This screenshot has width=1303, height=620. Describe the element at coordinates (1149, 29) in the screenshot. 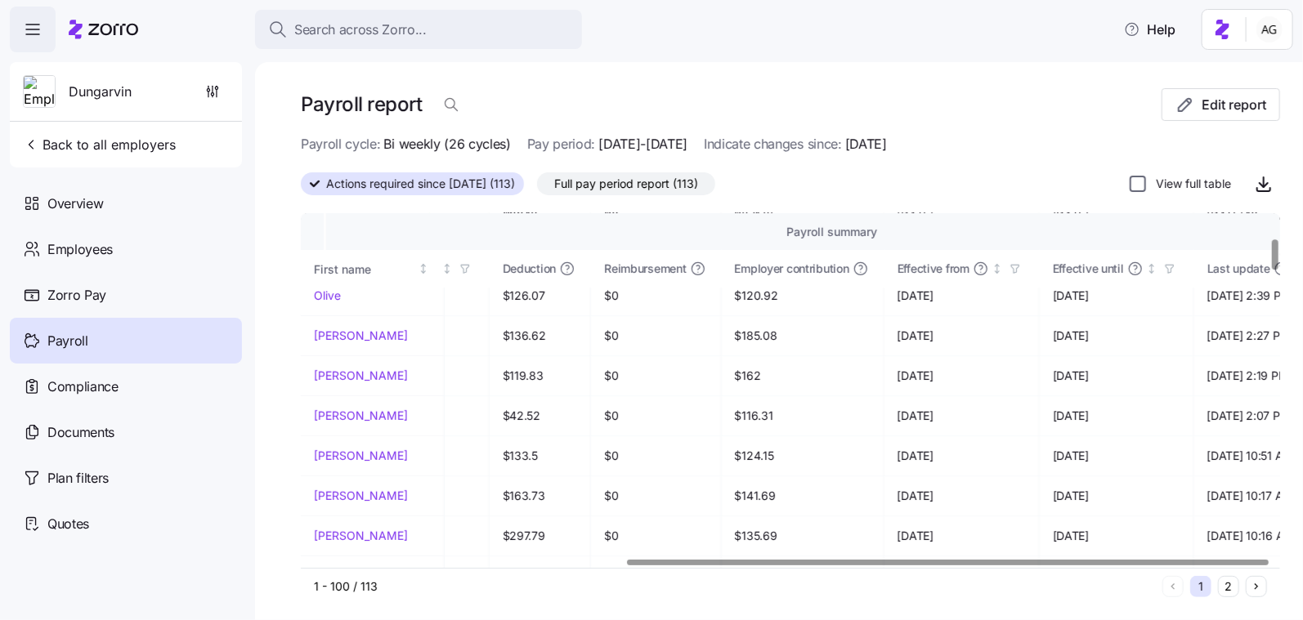

I see `span: Help` at that location.